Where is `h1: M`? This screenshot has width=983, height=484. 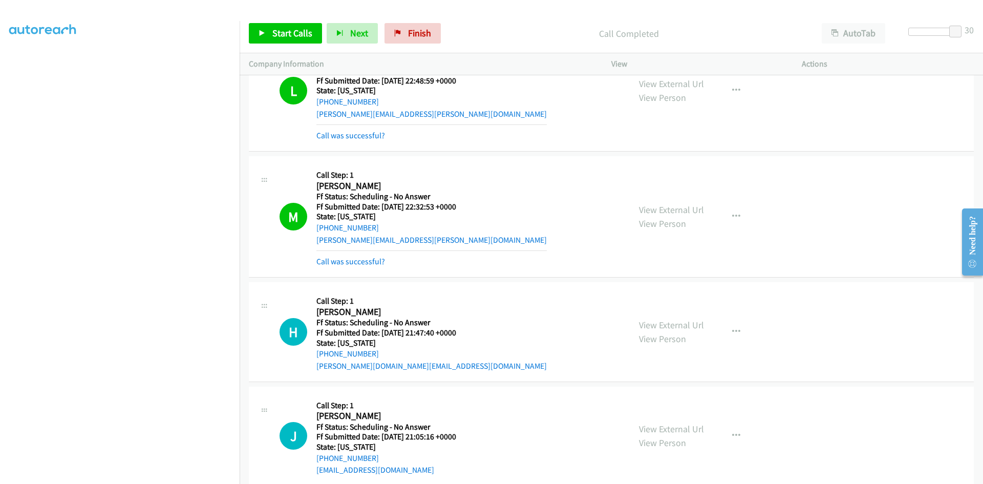
h1: M is located at coordinates (293, 217).